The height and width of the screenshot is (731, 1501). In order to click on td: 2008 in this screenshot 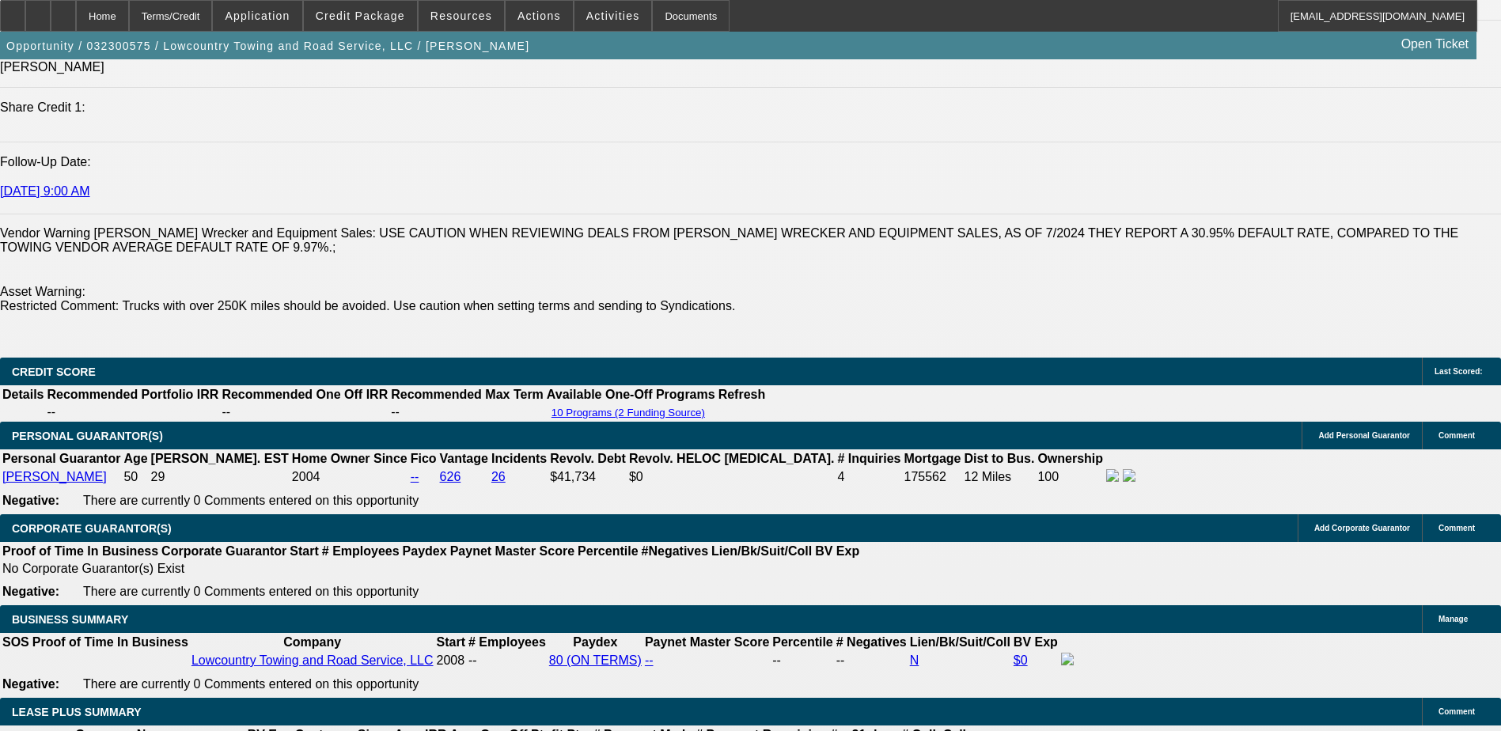, I will do `click(451, 661)`.